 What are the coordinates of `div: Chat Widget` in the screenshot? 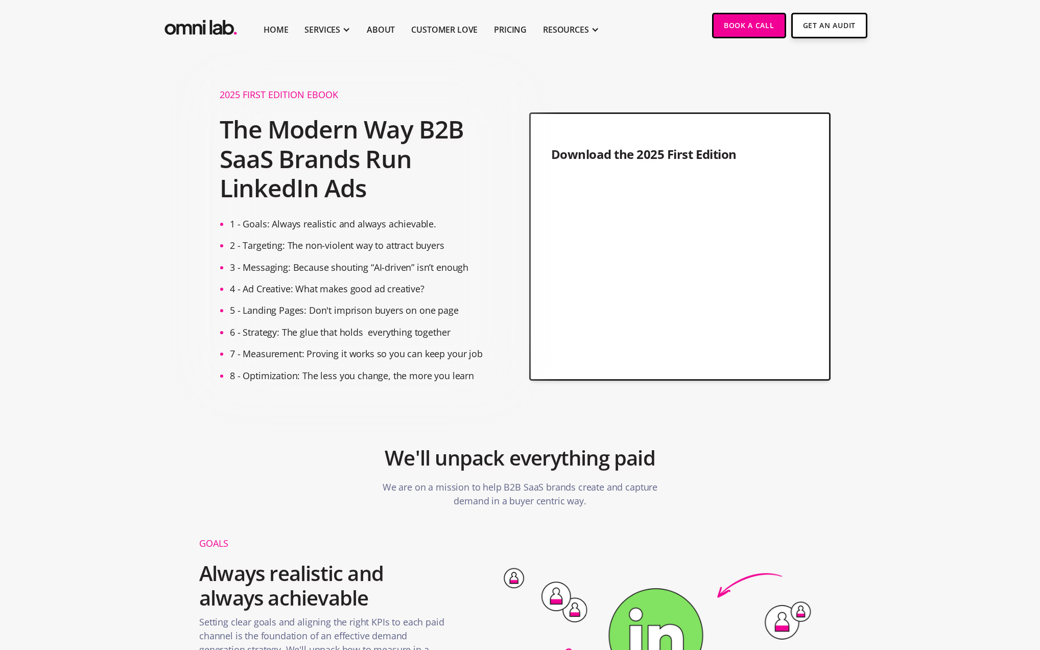 It's located at (948, 590).